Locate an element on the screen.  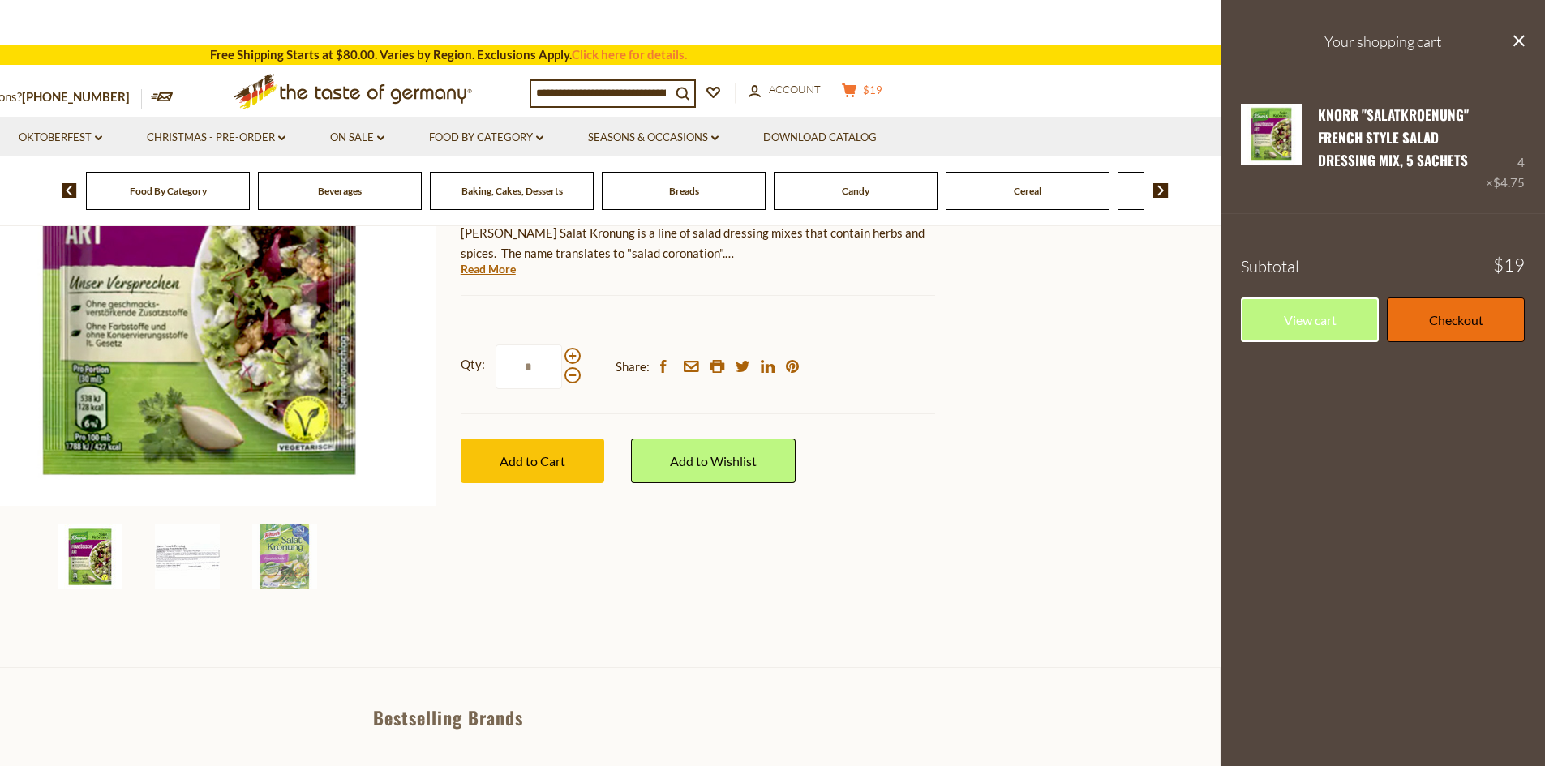
span: Beverages is located at coordinates (340, 191).